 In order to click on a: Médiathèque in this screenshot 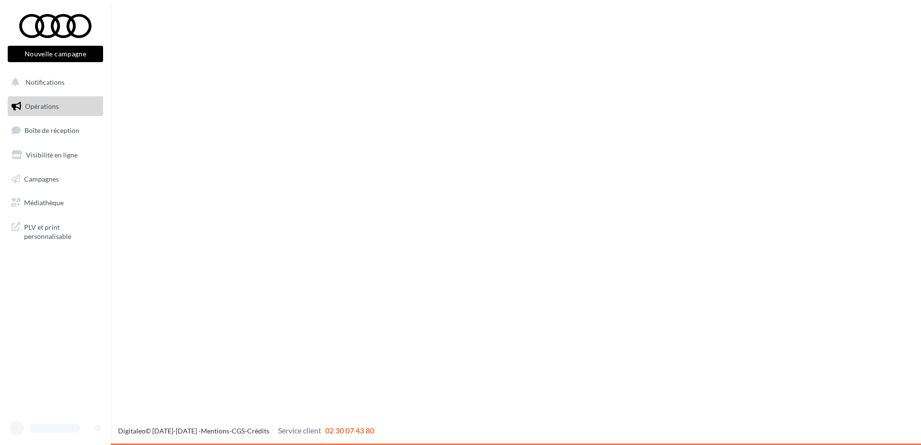, I will do `click(55, 203)`.